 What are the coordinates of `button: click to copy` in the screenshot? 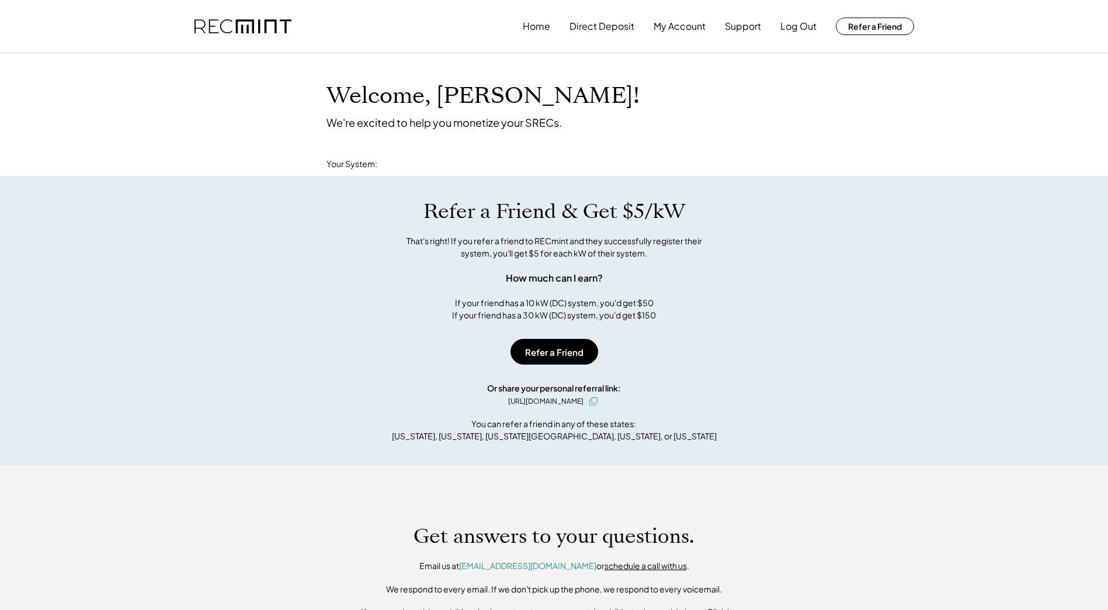 It's located at (593, 401).